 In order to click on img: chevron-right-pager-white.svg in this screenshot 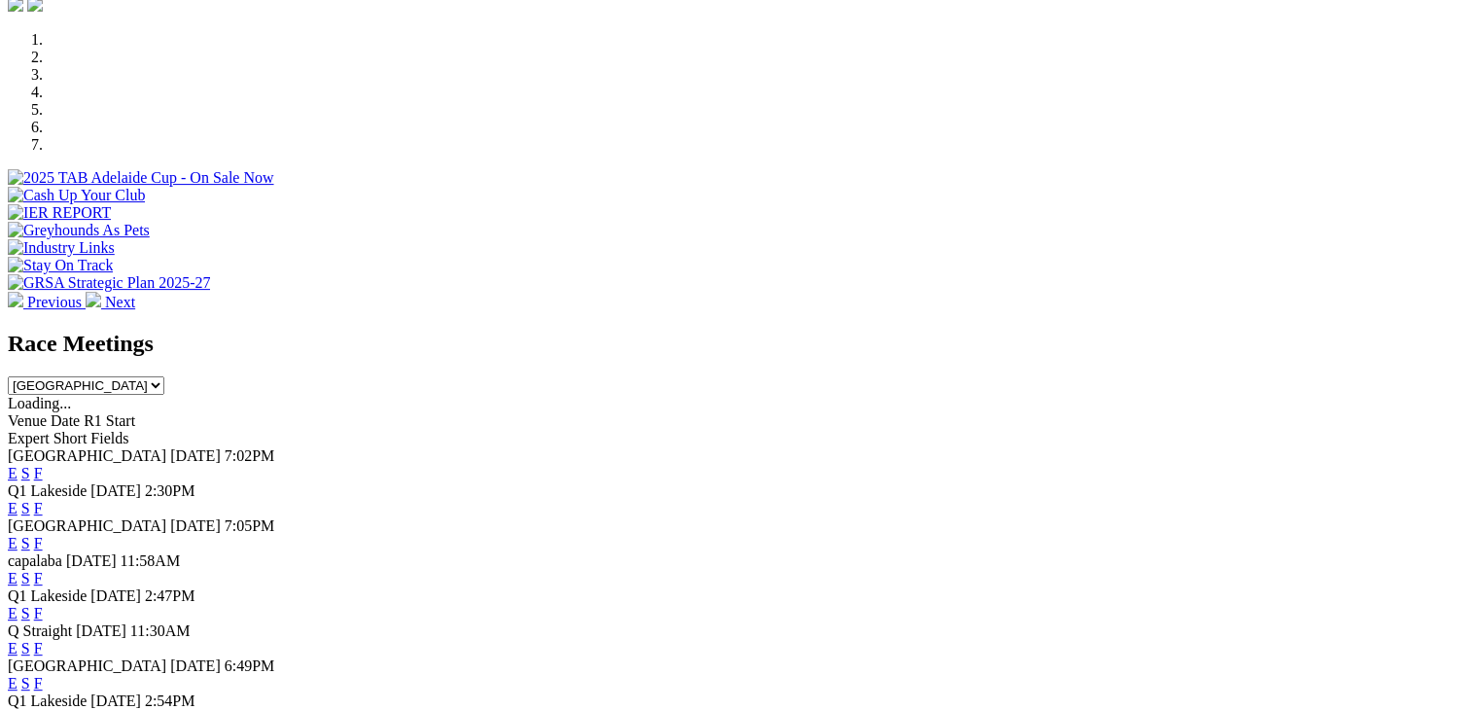, I will do `click(93, 299)`.